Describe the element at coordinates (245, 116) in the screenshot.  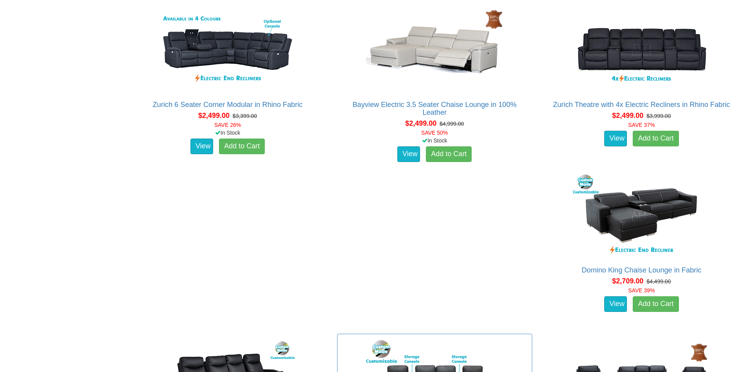
I see `del: $3,399.00` at that location.